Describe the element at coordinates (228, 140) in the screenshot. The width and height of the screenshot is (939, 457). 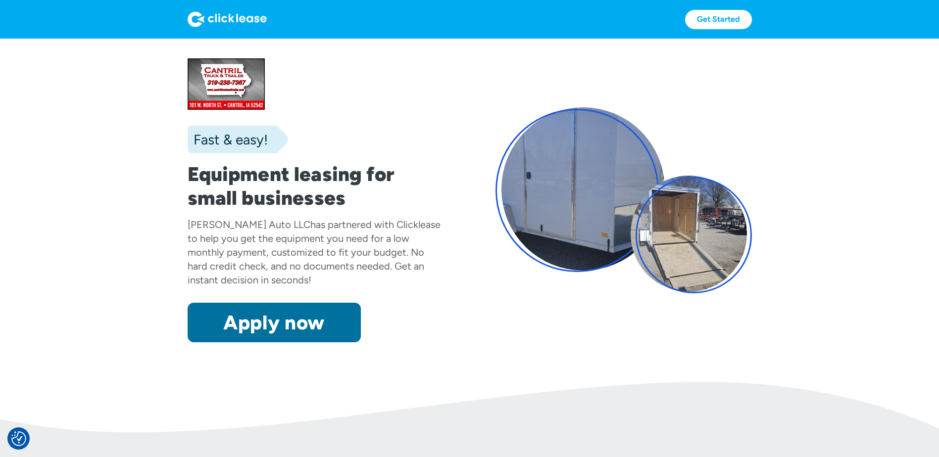
I see `div: Fast & easy!` at that location.